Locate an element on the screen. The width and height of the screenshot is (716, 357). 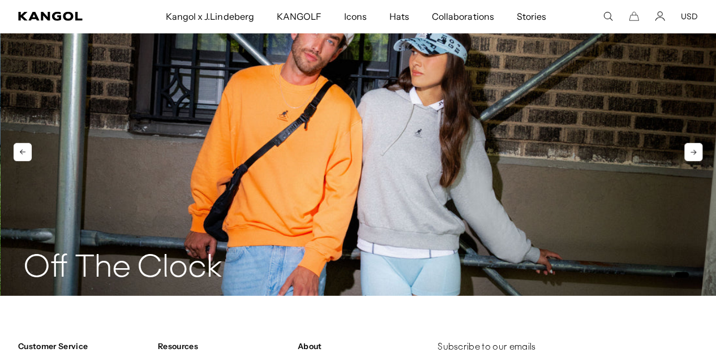
summary: Search here is located at coordinates (608, 16).